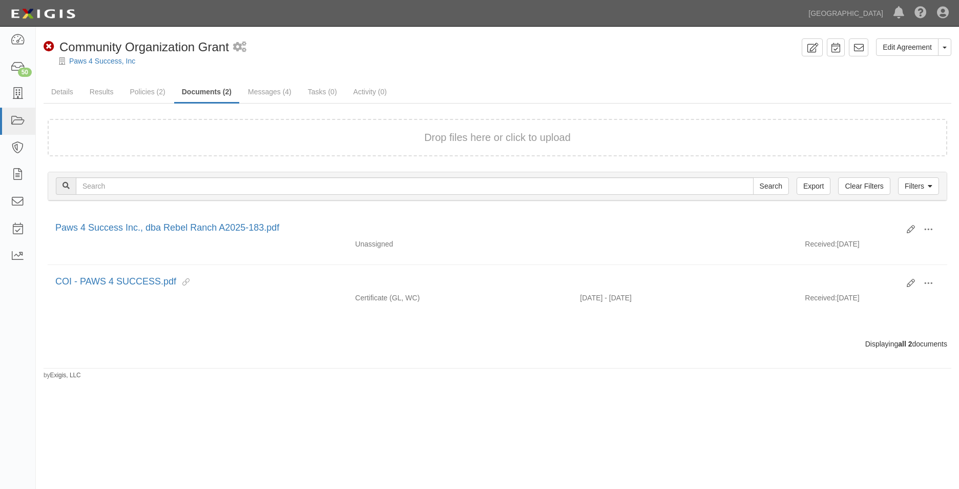  I want to click on i: This document is linked to other agreements., so click(184, 282).